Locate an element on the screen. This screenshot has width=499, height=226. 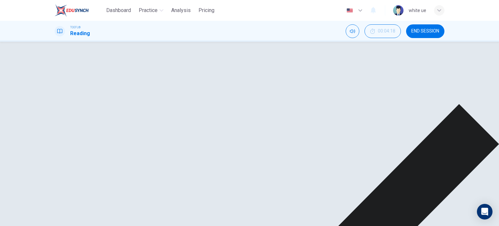
button: Analysis is located at coordinates (181, 10).